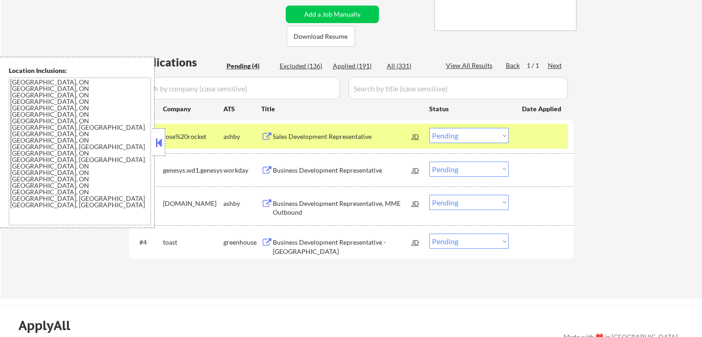  Describe the element at coordinates (303, 66) in the screenshot. I see `div: Excluded (136)` at that location.